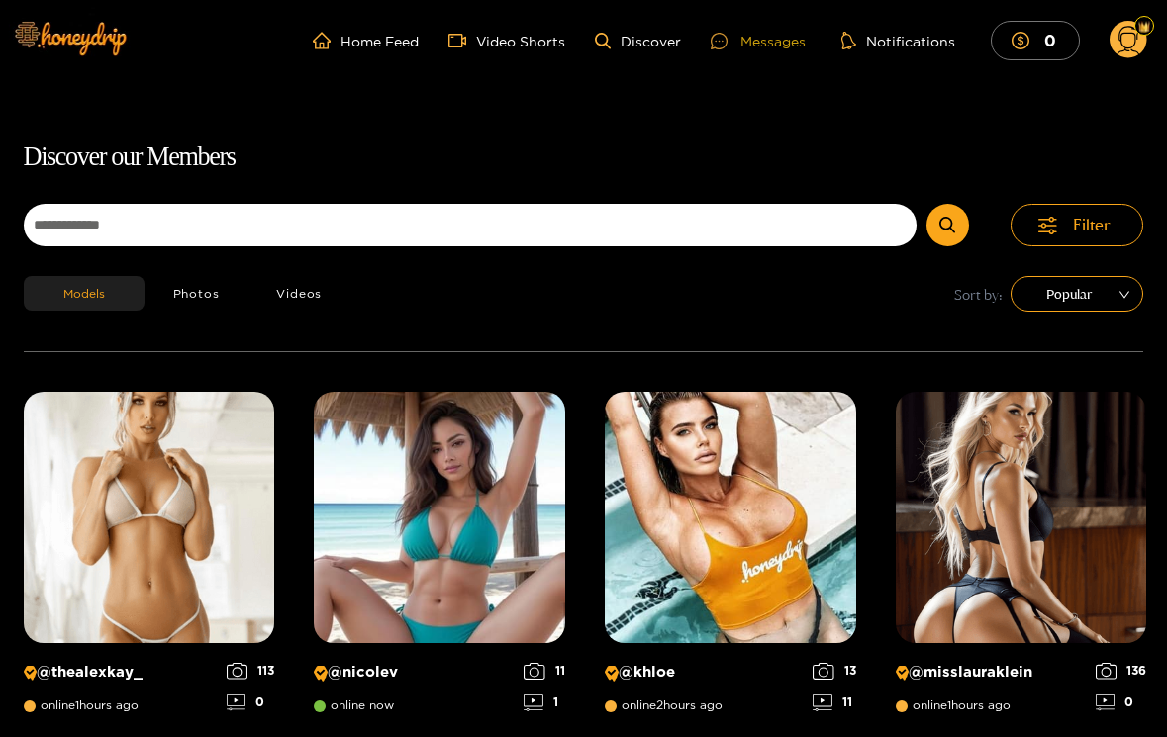 The image size is (1167, 737). Describe the element at coordinates (196, 293) in the screenshot. I see `button: Photos` at that location.